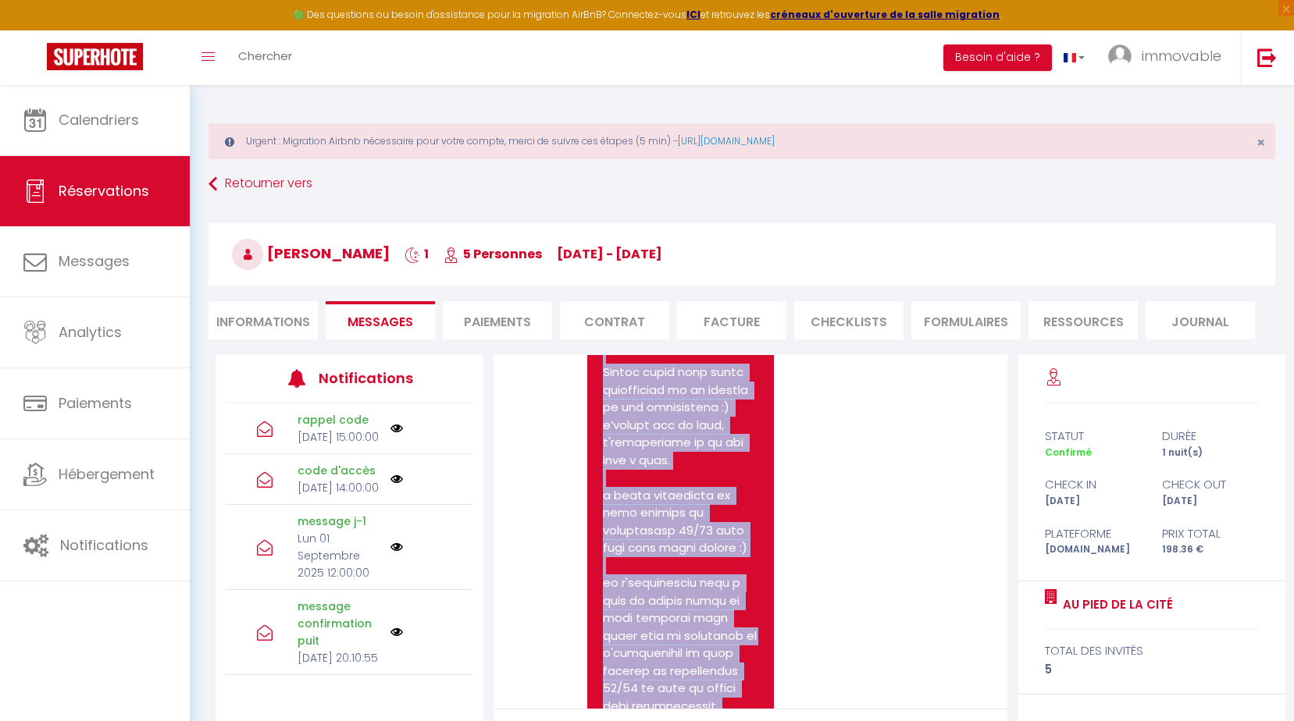  Describe the element at coordinates (732, 320) in the screenshot. I see `li: Facture` at that location.